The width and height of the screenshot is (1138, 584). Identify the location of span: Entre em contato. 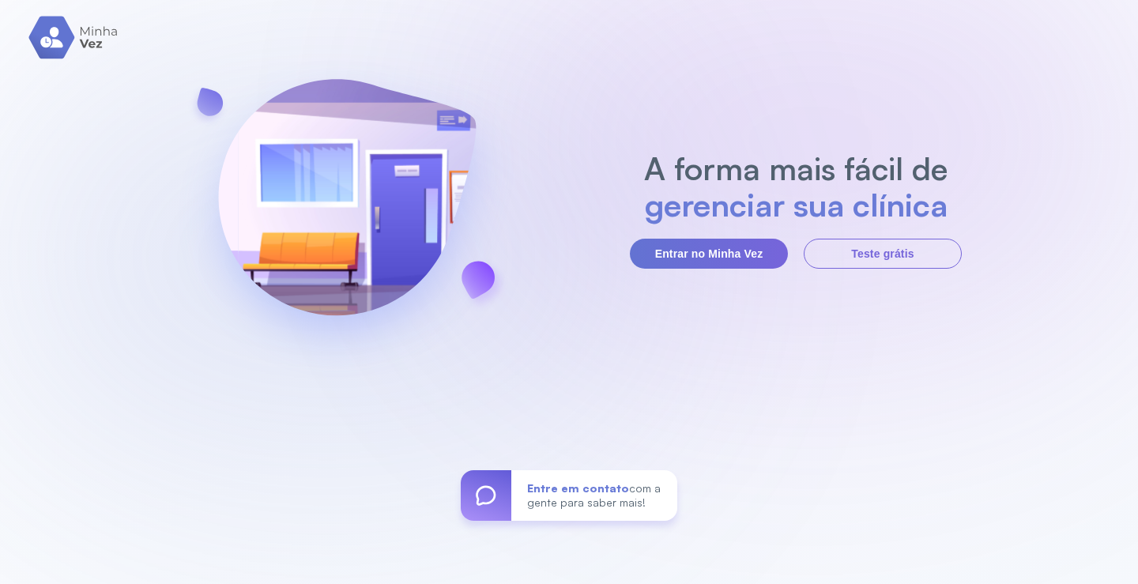
(578, 488).